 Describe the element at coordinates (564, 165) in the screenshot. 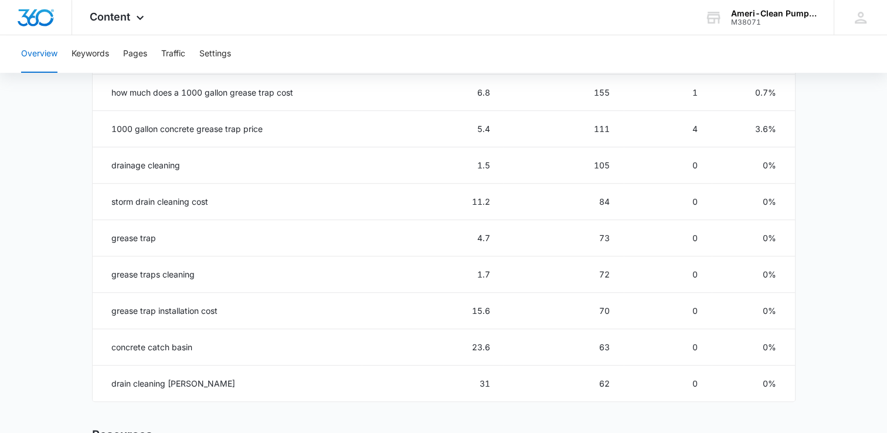

I see `td: 105` at that location.